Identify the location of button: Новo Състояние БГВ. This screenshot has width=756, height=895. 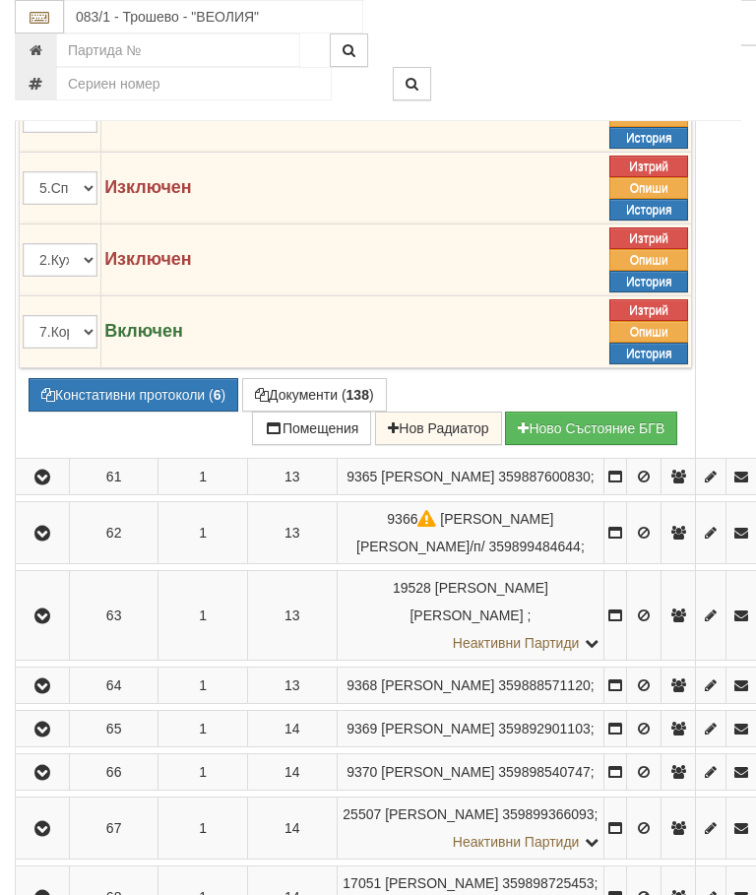
(591, 428).